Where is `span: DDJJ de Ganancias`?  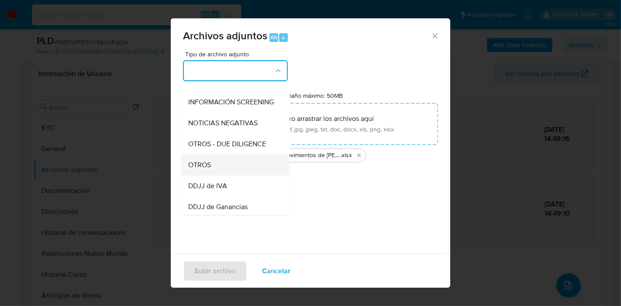 span: DDJJ de Ganancias is located at coordinates (218, 207).